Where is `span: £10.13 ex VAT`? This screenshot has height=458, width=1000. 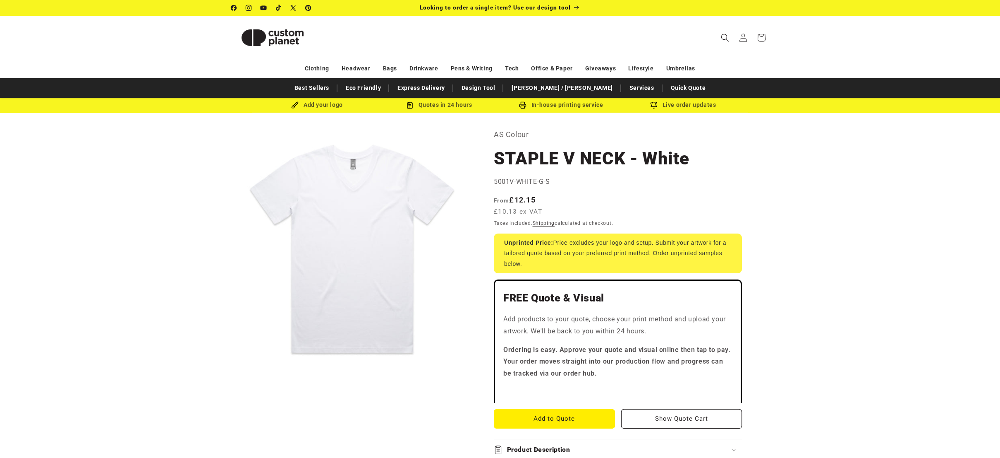
span: £10.13 ex VAT is located at coordinates (518, 211).